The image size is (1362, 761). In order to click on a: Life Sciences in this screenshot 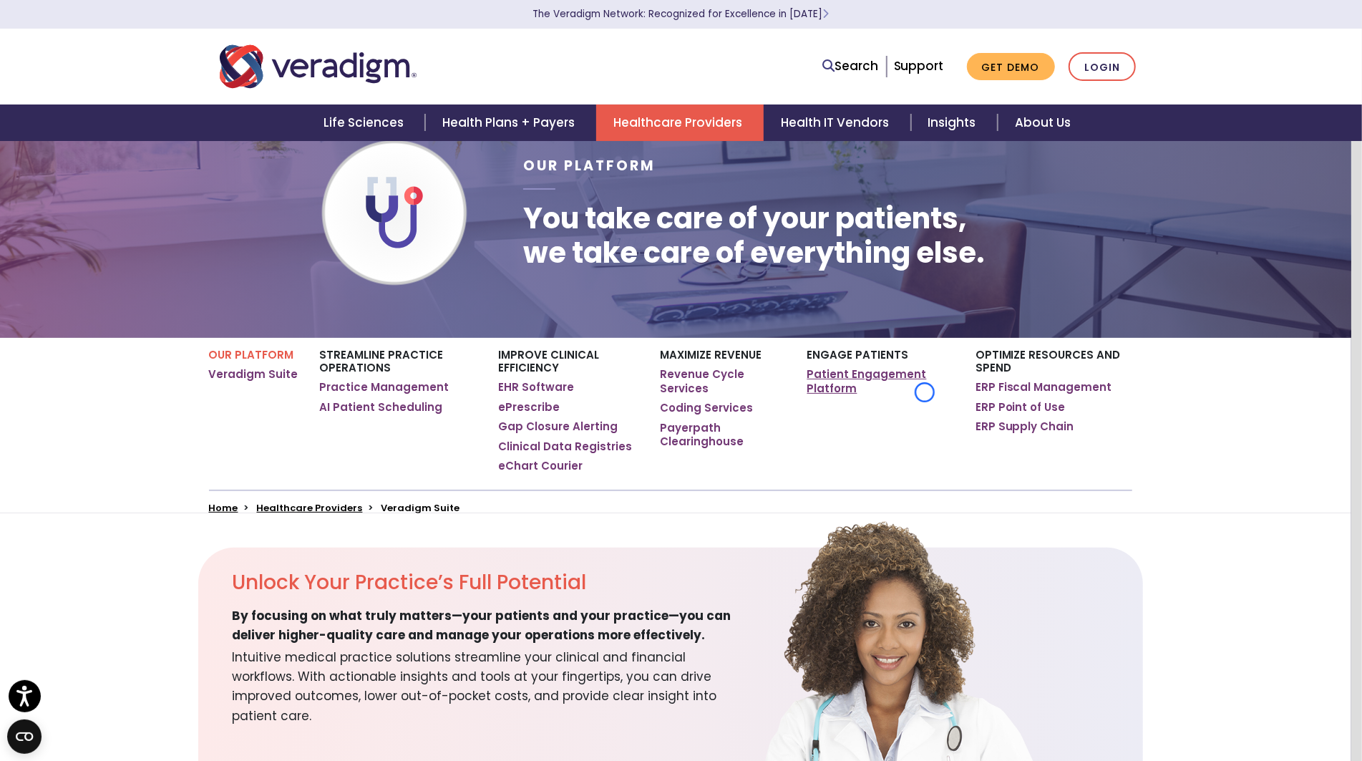, I will do `click(366, 122)`.